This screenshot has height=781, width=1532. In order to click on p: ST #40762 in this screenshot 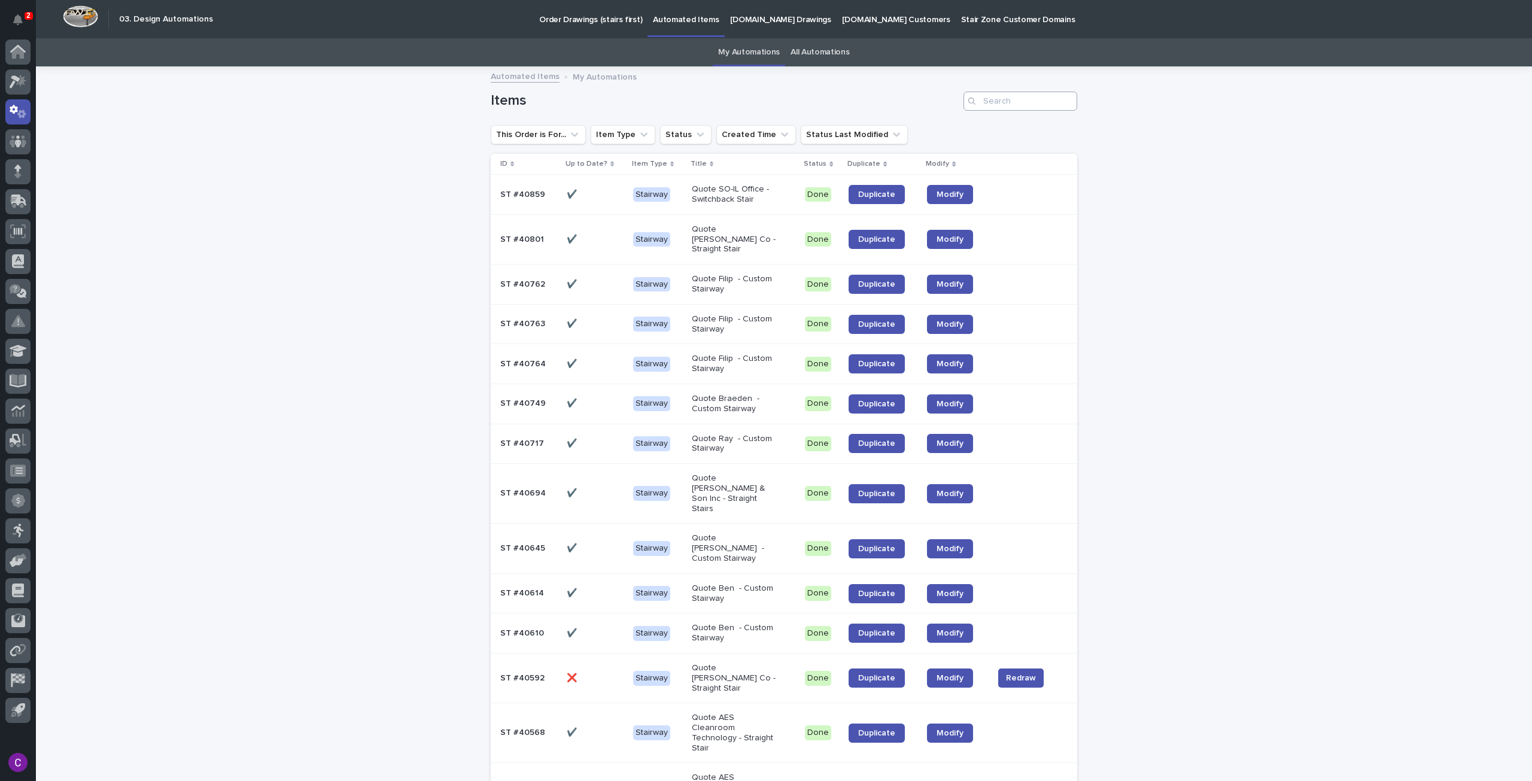, I will do `click(524, 283)`.